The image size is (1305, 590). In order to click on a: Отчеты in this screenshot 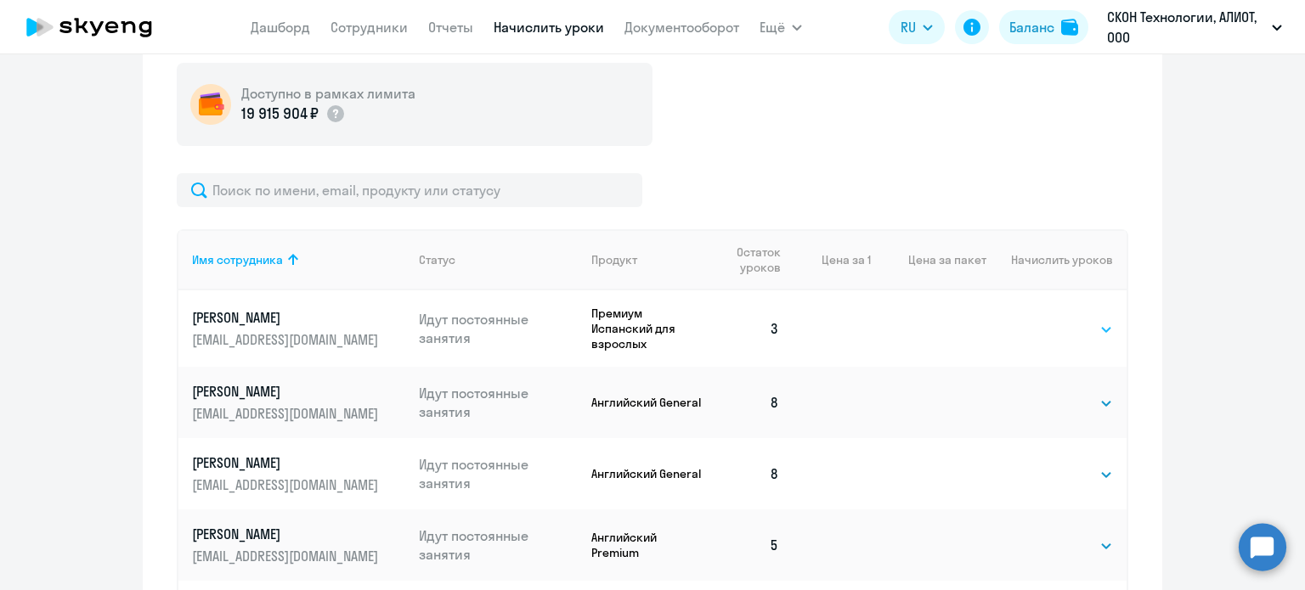, I will do `click(450, 27)`.